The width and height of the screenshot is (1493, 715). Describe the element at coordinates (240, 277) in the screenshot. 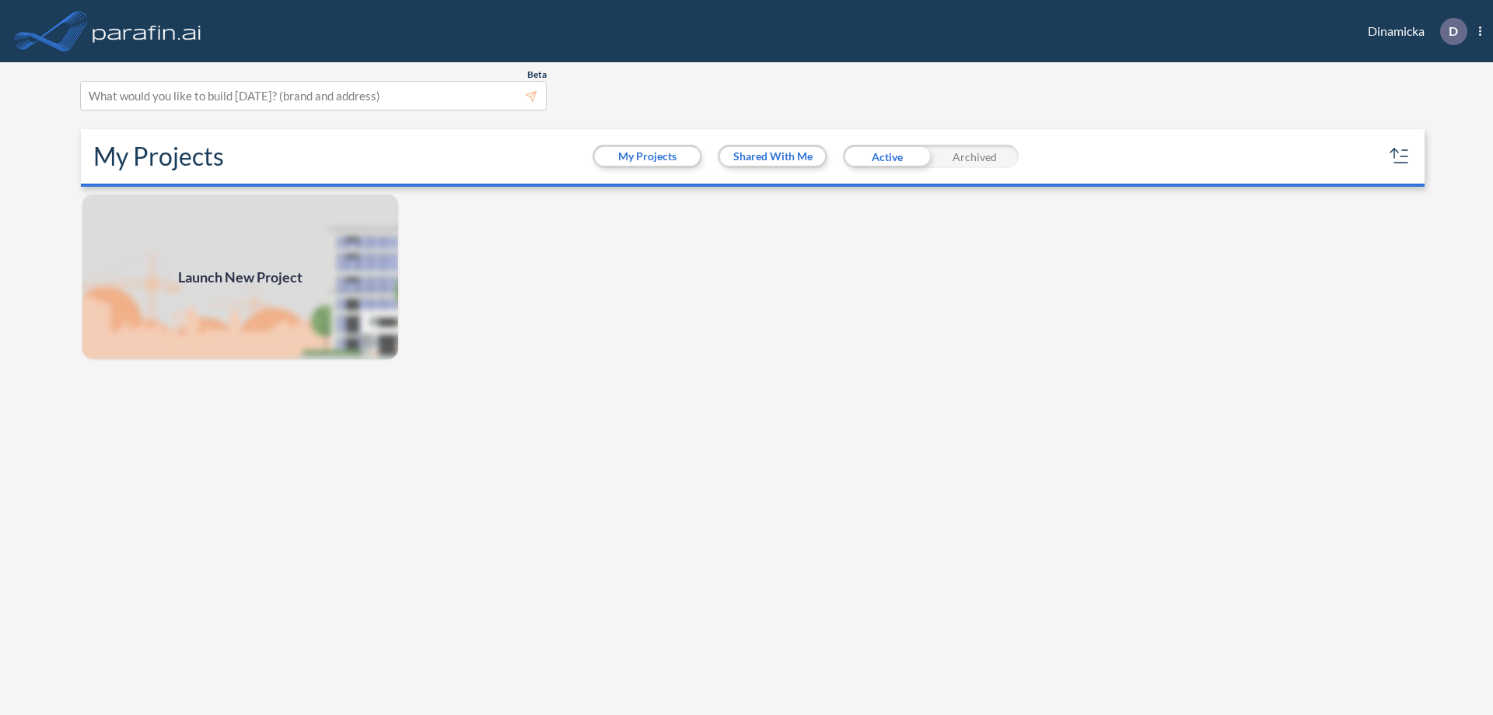

I see `a: Launch New Project` at that location.